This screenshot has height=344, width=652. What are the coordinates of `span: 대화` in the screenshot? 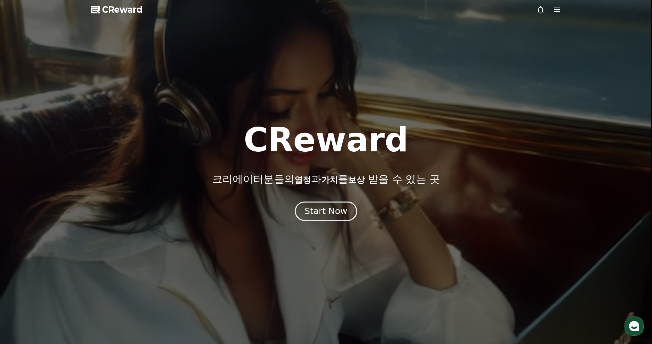 It's located at (67, 231).